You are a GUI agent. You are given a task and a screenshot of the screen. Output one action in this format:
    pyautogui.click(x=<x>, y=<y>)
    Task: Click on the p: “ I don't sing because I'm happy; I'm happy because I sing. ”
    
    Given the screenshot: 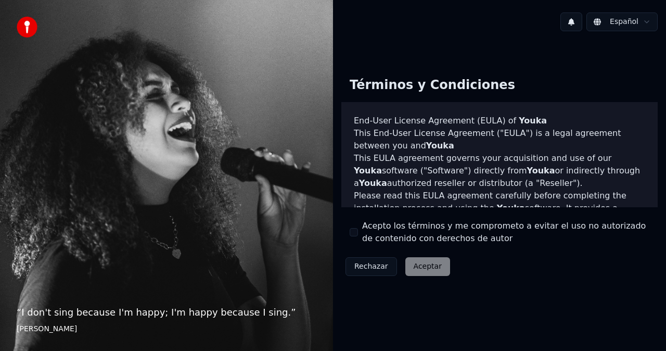 What is the action you would take?
    pyautogui.click(x=166, y=312)
    